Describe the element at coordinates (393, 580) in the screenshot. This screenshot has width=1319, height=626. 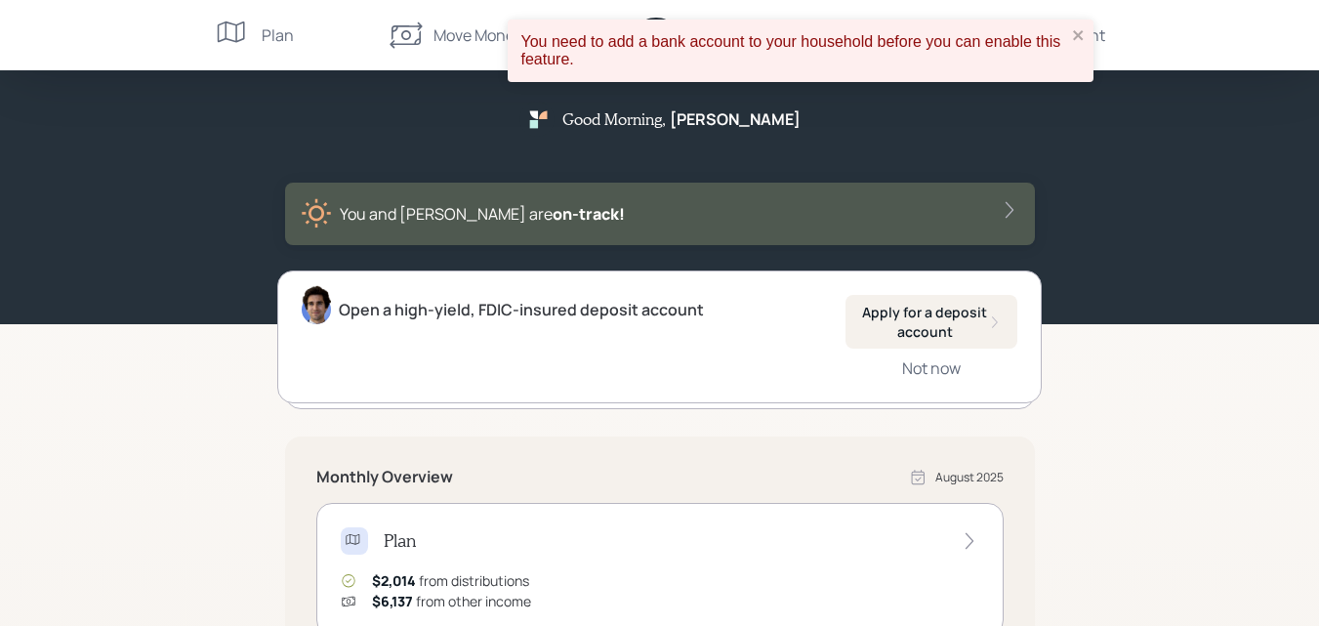
I see `span: $2,014` at that location.